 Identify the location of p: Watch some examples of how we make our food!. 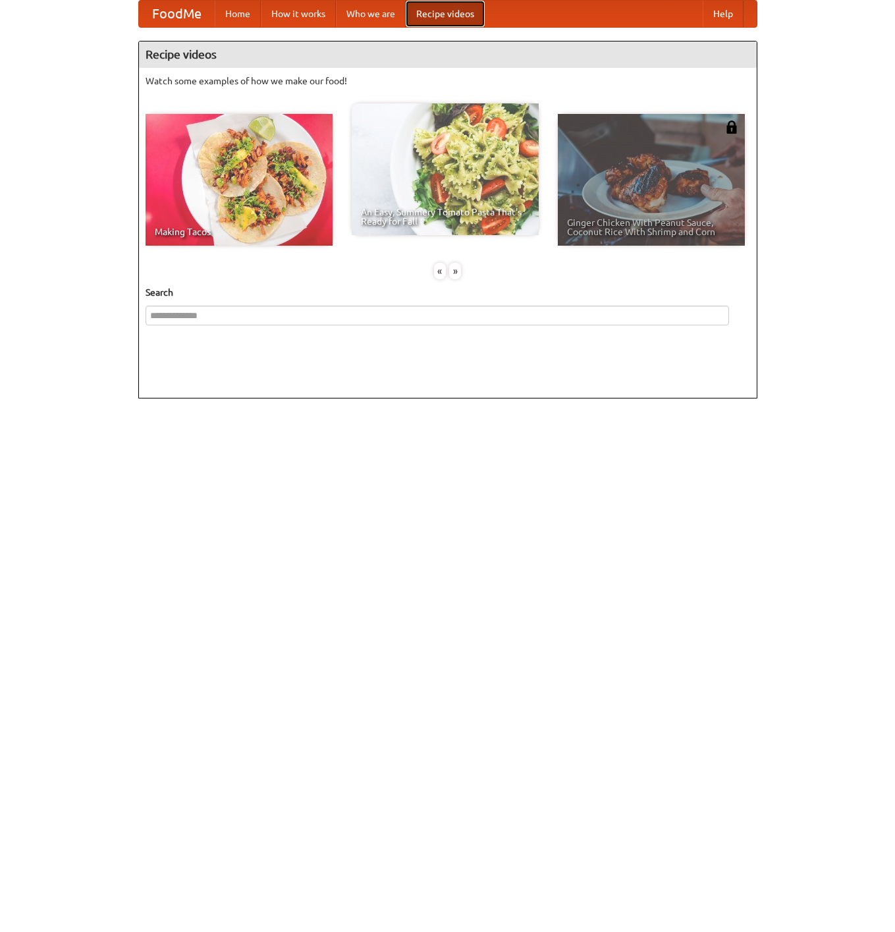
(448, 81).